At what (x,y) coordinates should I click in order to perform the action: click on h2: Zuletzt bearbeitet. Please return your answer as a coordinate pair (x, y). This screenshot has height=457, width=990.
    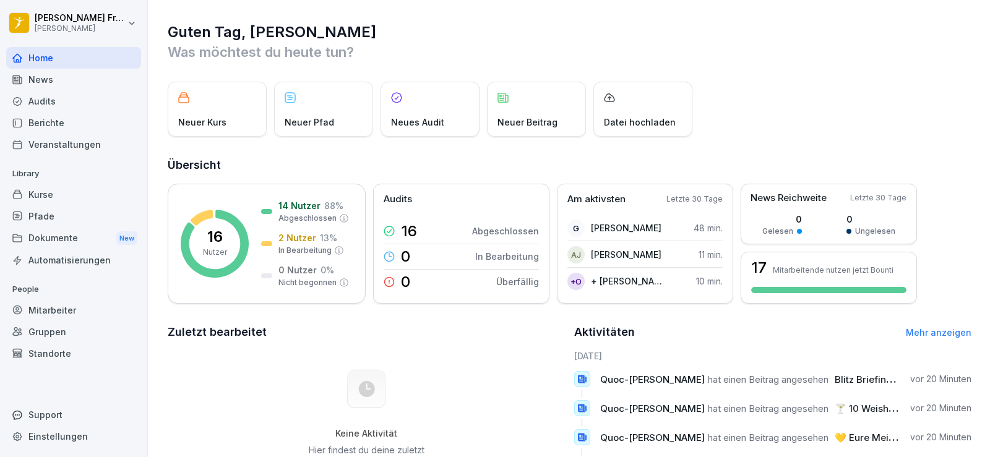
    Looking at the image, I should click on (366, 332).